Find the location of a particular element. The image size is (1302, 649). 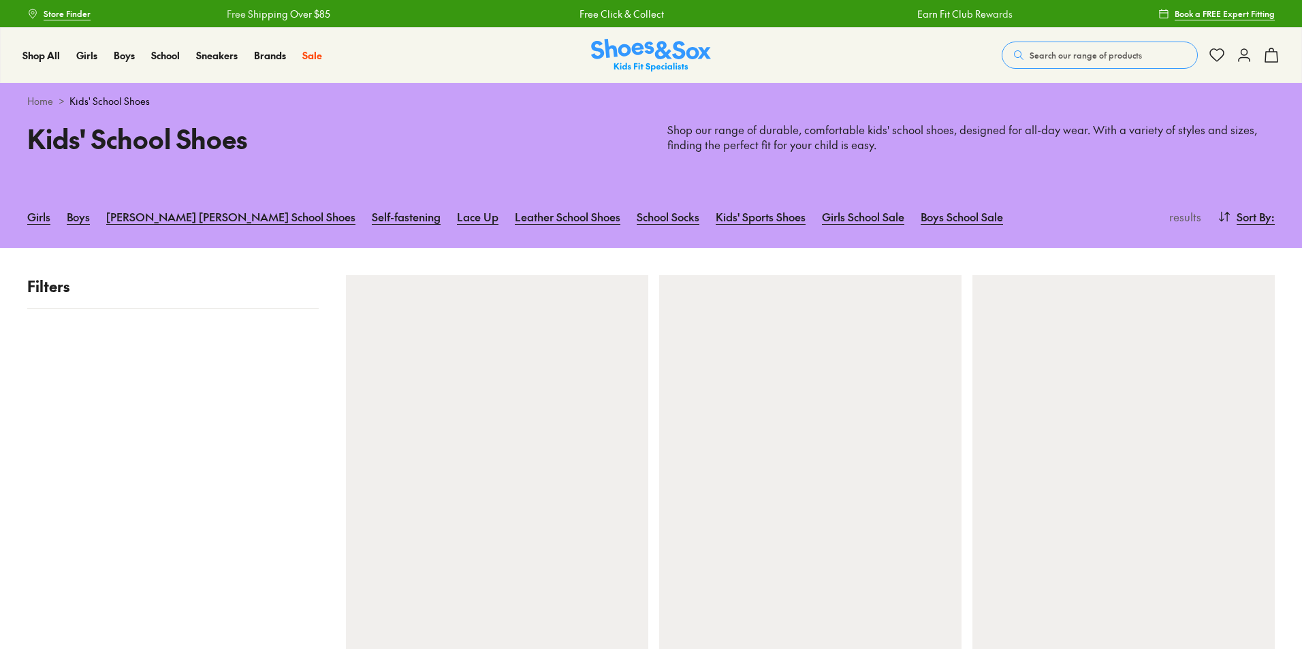

a: Home is located at coordinates (40, 101).